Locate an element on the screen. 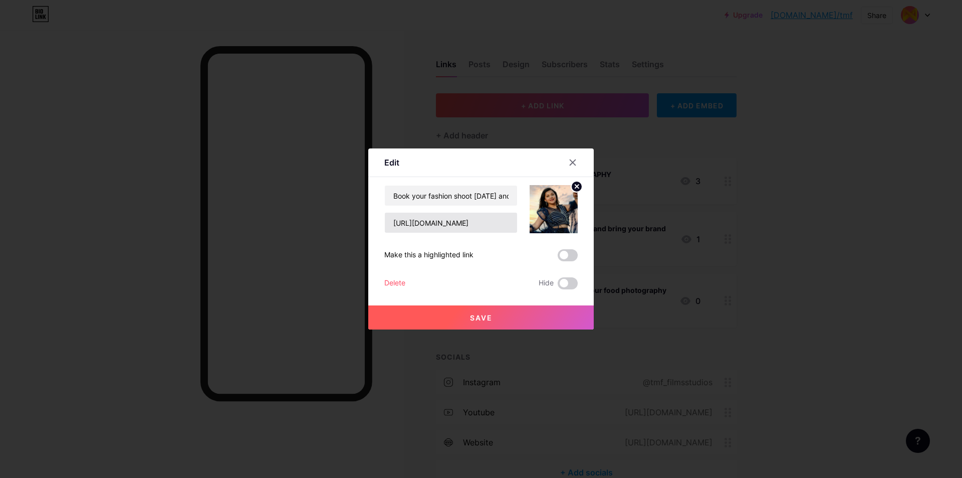 This screenshot has height=478, width=962. div: Edit is located at coordinates (392, 162).